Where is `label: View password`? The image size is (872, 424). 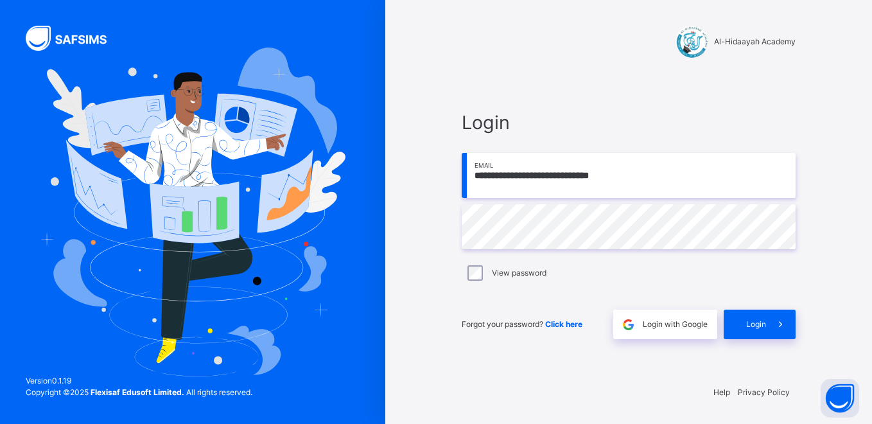 label: View password is located at coordinates (519, 273).